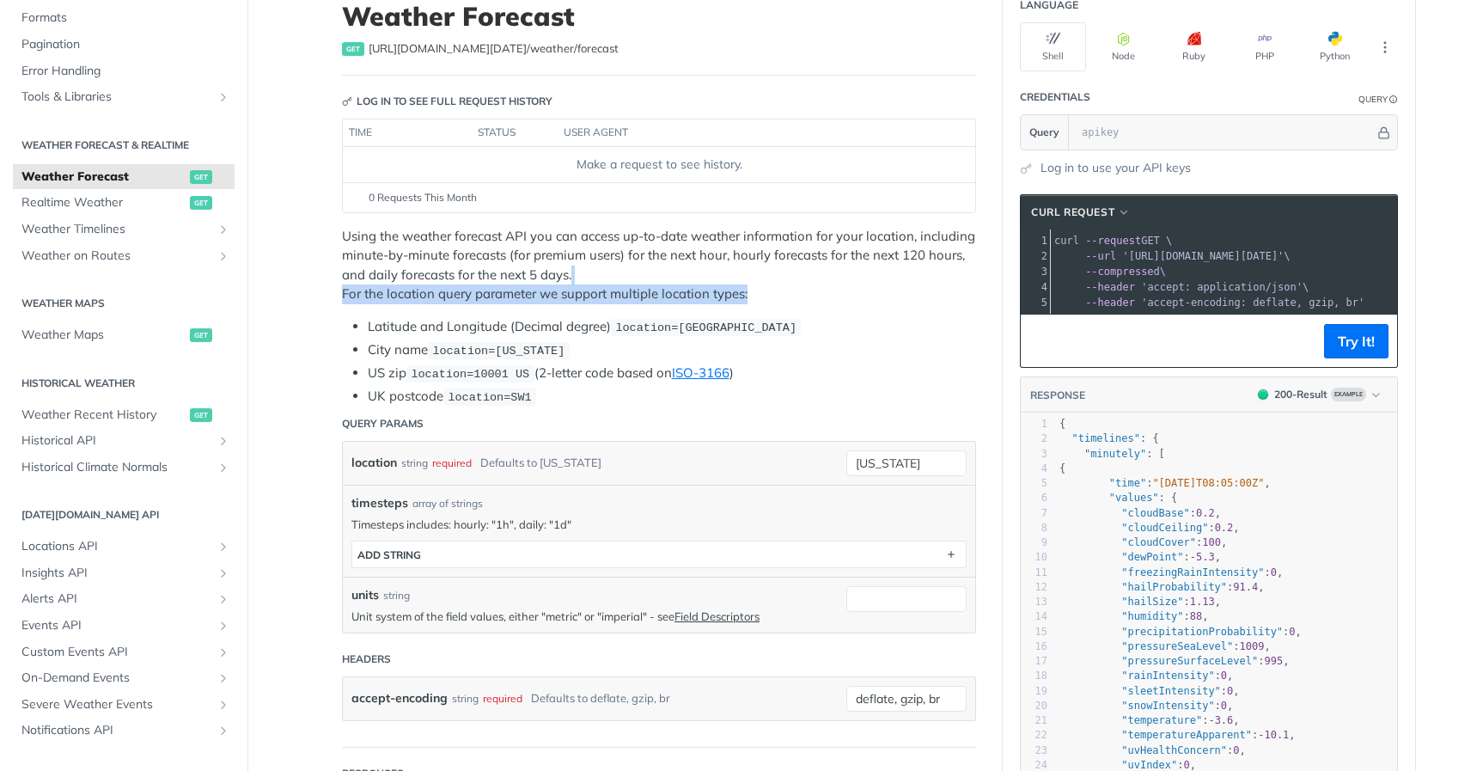 This screenshot has width=1483, height=771. I want to click on p: Using the weather forecast API you can access up-to-date weather information for your location, i..., so click(659, 265).